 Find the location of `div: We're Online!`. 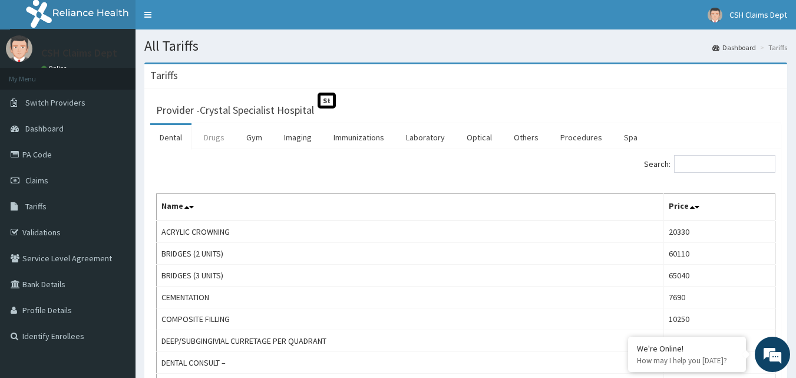

div: We're Online! is located at coordinates (687, 348).